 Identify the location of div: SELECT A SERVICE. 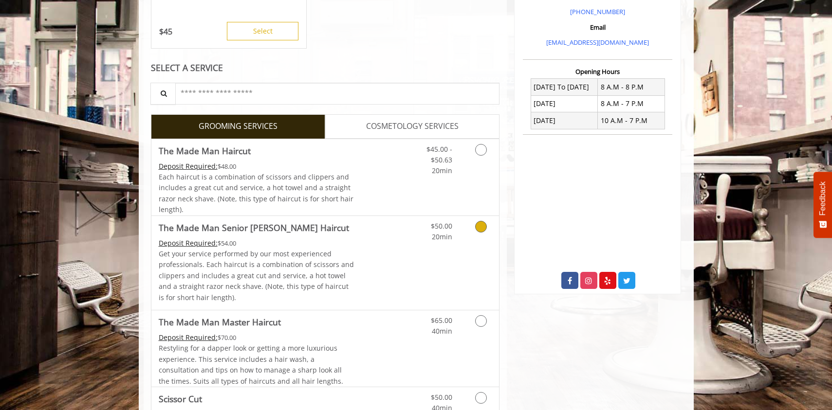
(325, 68).